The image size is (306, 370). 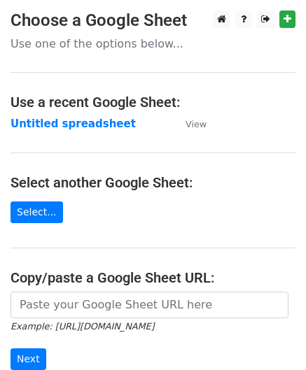 What do you see at coordinates (28, 359) in the screenshot?
I see `input: Next` at bounding box center [28, 359].